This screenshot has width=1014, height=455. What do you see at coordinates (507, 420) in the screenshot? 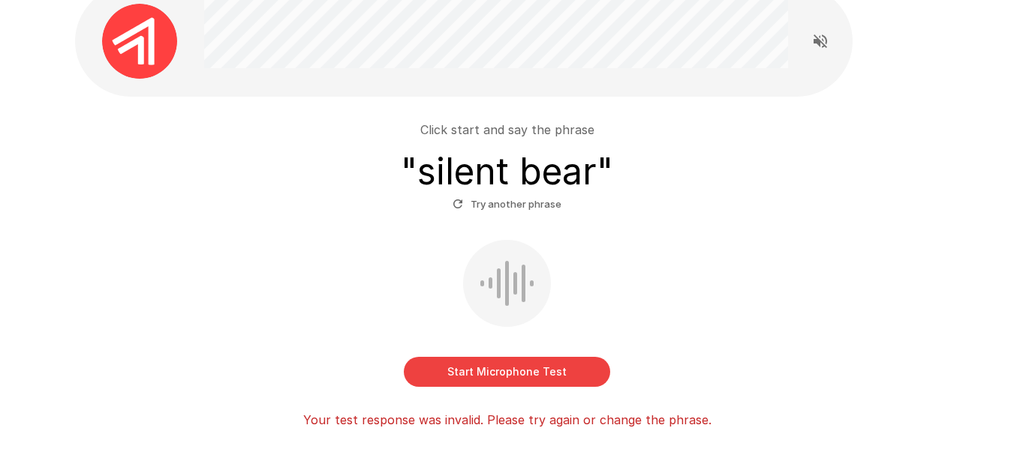
I see `p: Your test response was invalid. Please try again or change the phrase.` at bounding box center [507, 420].